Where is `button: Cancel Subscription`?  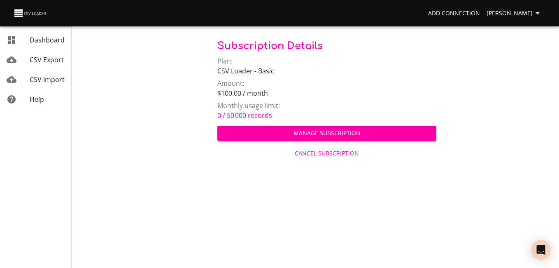 button: Cancel Subscription is located at coordinates (327, 153).